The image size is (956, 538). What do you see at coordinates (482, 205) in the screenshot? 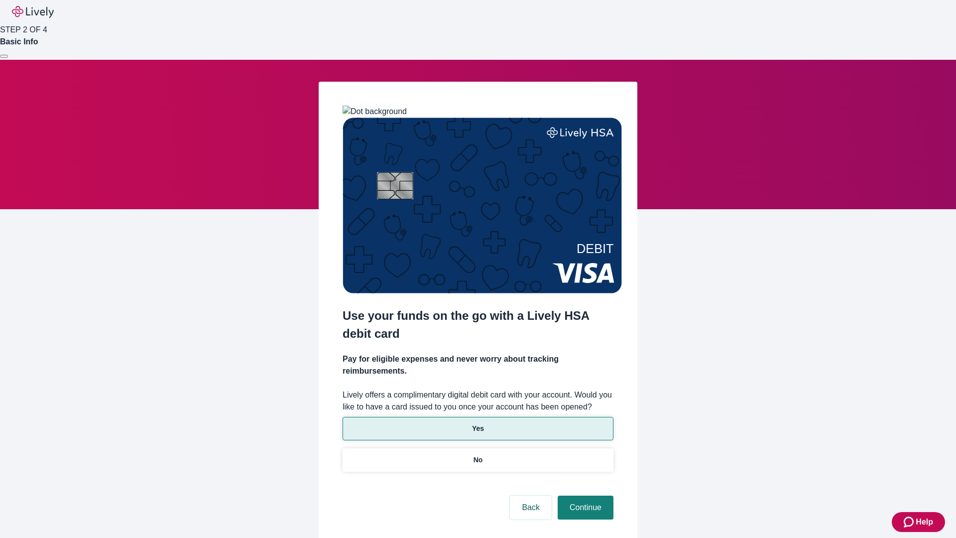
I see `img: Debit card` at bounding box center [482, 205].